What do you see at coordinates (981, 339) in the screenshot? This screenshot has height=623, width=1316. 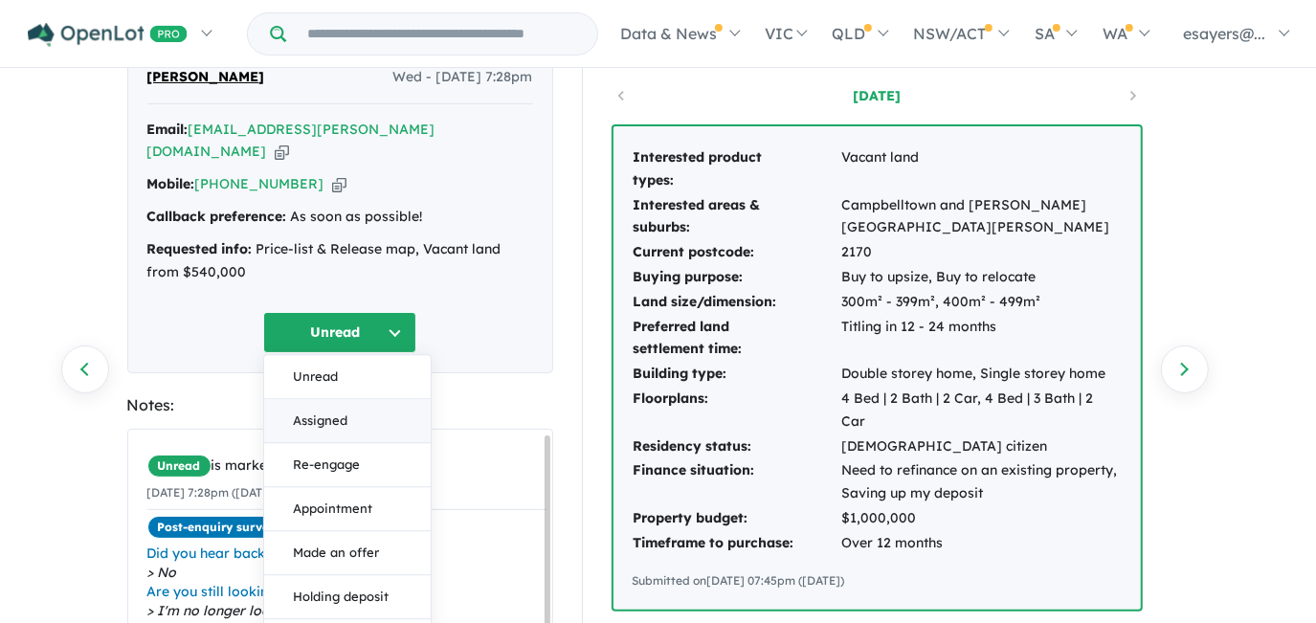 I see `td: Titling in 12 - 24 months` at bounding box center [981, 339].